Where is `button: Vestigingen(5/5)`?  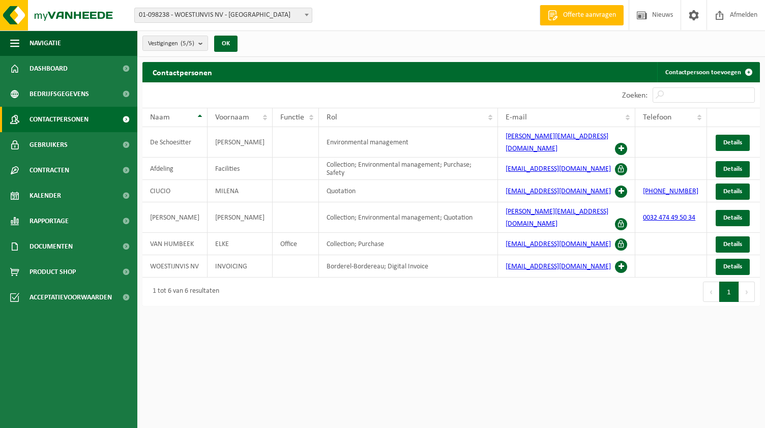
button: Vestigingen(5/5) is located at coordinates (175, 43).